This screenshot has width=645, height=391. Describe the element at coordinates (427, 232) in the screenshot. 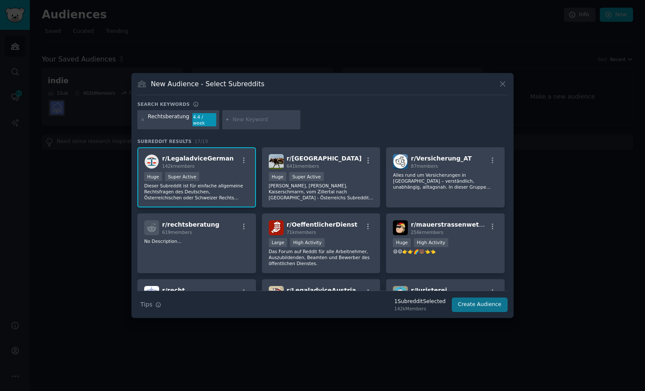

I see `span: 256k members` at that location.